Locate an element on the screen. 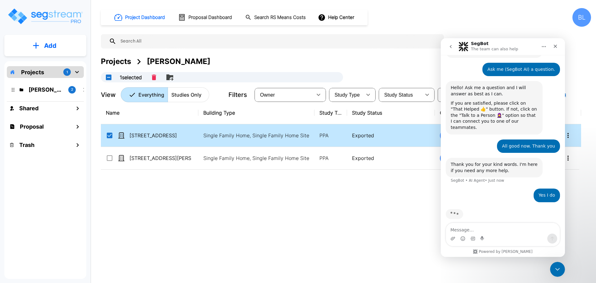 This screenshot has width=596, height=283. button: Home is located at coordinates (103, 8).